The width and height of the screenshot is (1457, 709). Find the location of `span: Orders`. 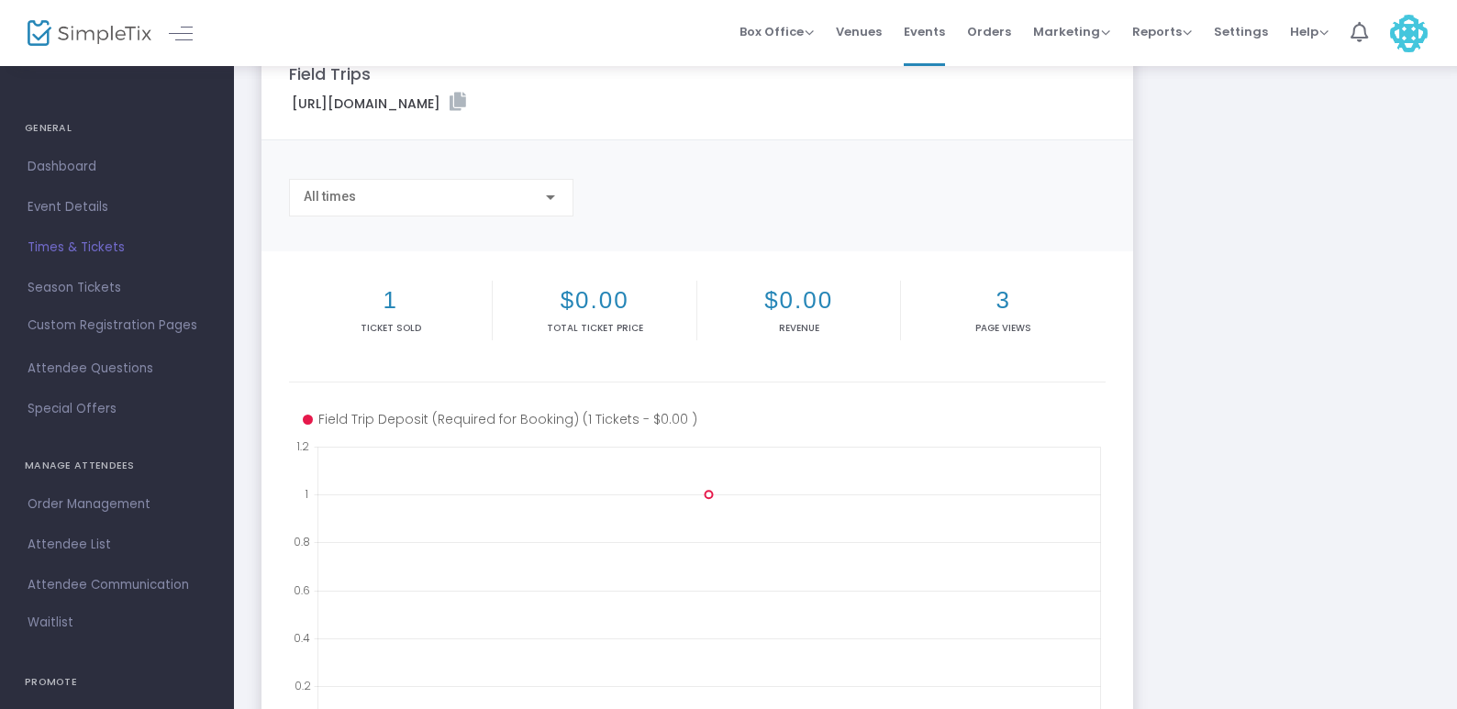

span: Orders is located at coordinates (989, 31).